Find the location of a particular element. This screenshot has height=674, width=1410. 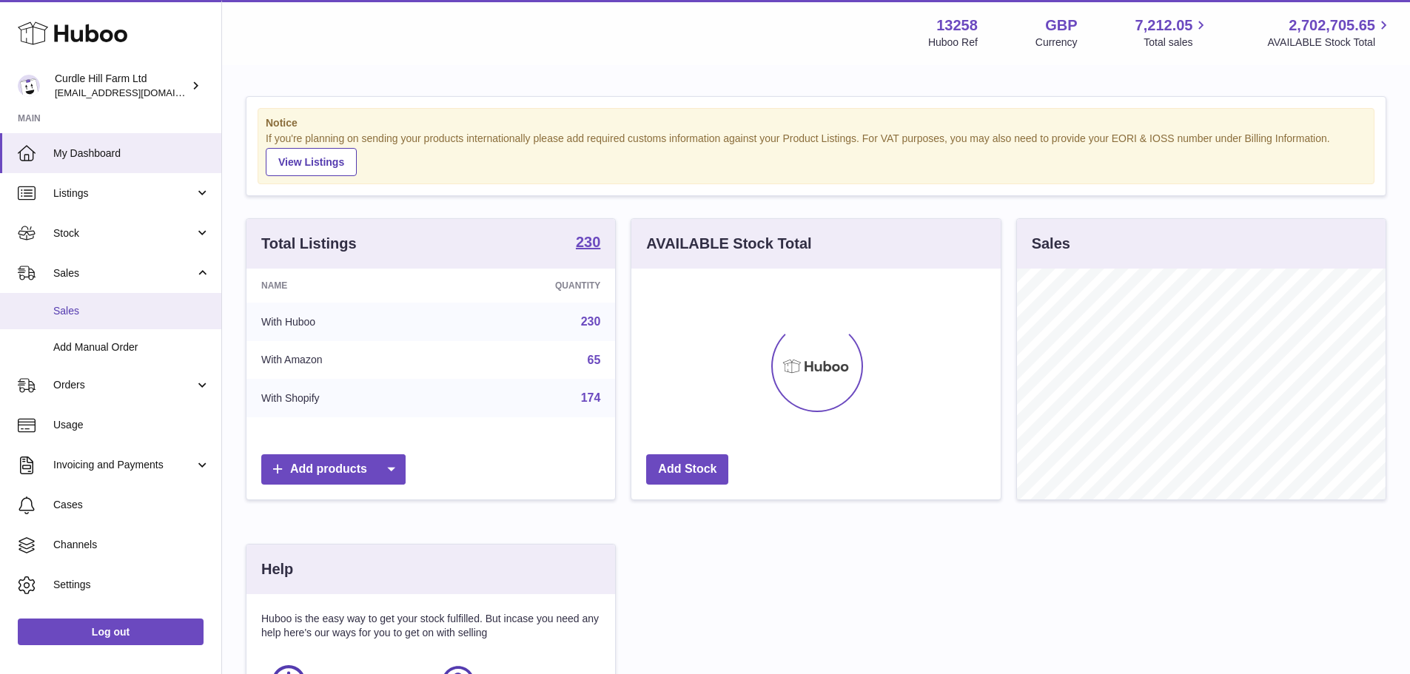

a: 174 is located at coordinates (591, 397).